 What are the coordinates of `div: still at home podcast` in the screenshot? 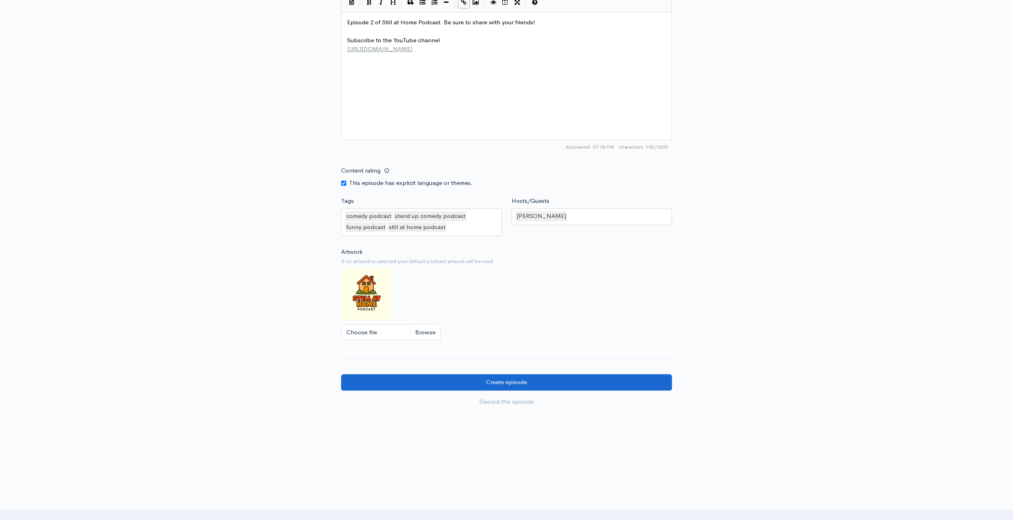 It's located at (417, 227).